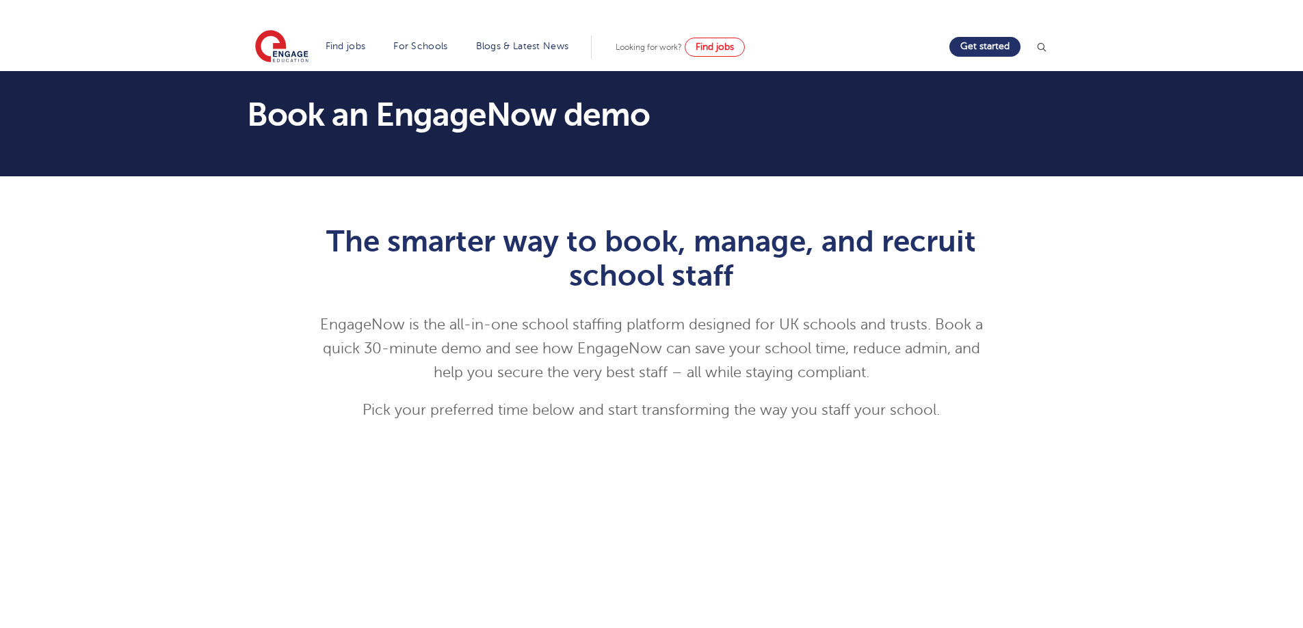  What do you see at coordinates (651, 349) in the screenshot?
I see `p: EngageNow is the all-in-one school staffing platform designed for UK schools and trusts. Book a q...` at bounding box center [651, 349].